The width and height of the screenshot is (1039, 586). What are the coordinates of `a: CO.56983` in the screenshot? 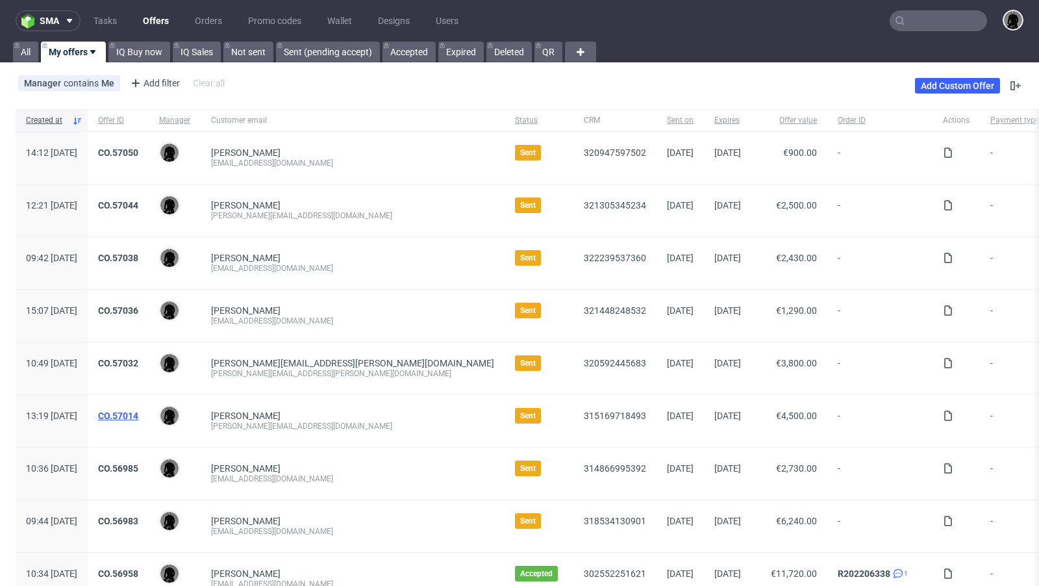 It's located at (118, 521).